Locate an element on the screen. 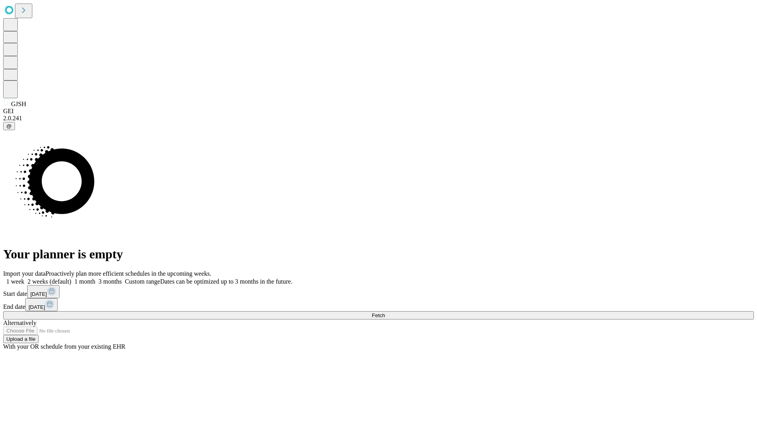 The width and height of the screenshot is (757, 426). span: Custom range is located at coordinates (142, 281).